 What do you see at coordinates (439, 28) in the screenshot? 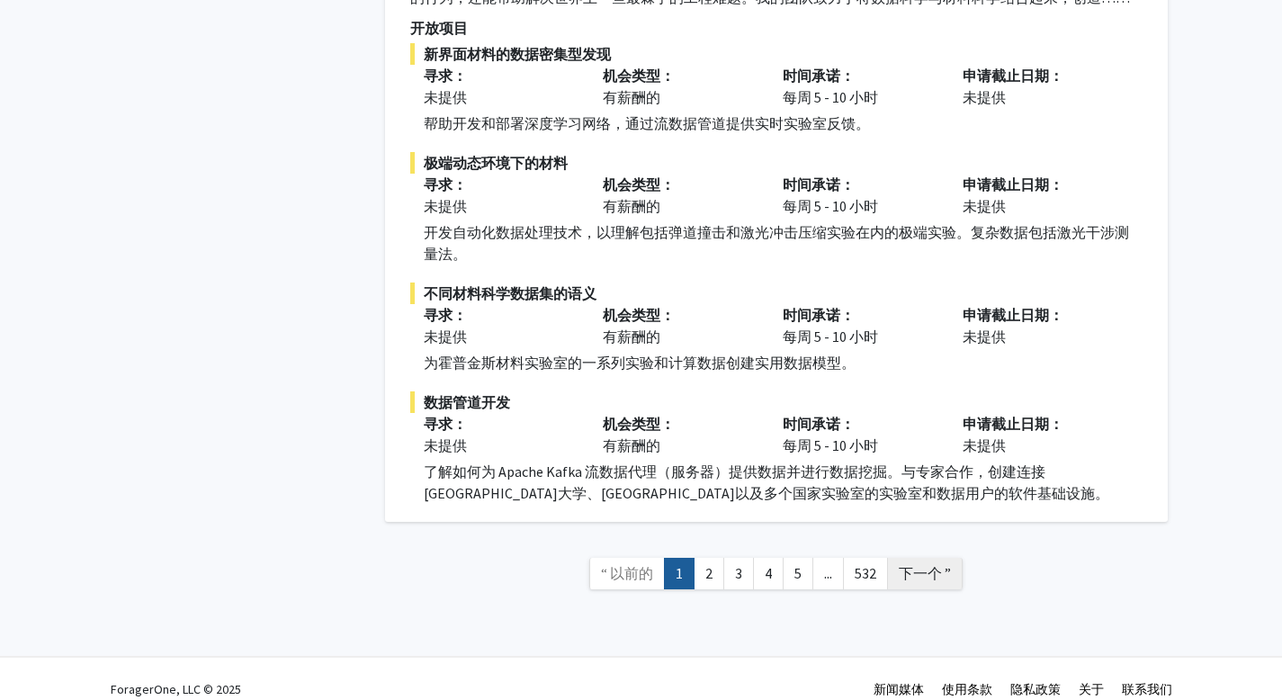
I see `font: 开放项目` at bounding box center [439, 28].